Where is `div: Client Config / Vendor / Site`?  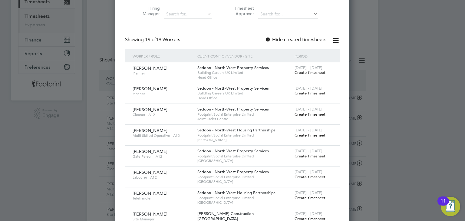
div: Client Config / Vendor / Site is located at coordinates (244, 56).